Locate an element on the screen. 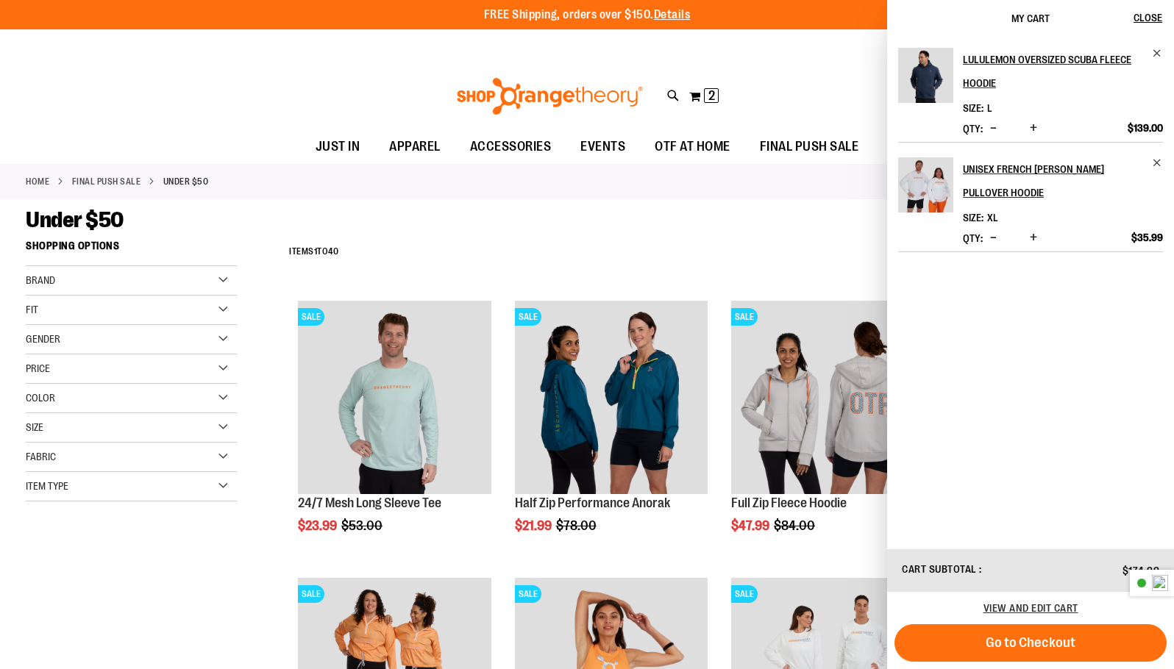 The image size is (1174, 669). h2: Items to is located at coordinates (313, 251).